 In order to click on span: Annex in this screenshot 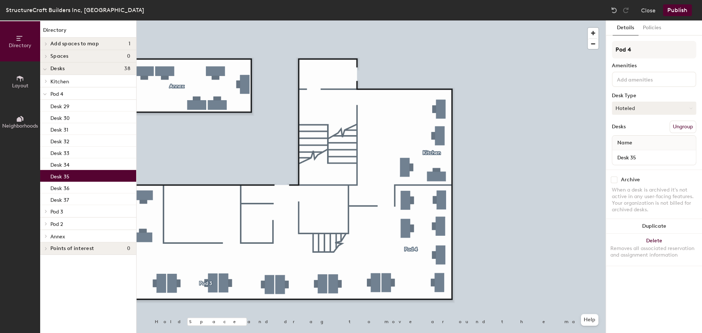, I will do `click(58, 236)`.